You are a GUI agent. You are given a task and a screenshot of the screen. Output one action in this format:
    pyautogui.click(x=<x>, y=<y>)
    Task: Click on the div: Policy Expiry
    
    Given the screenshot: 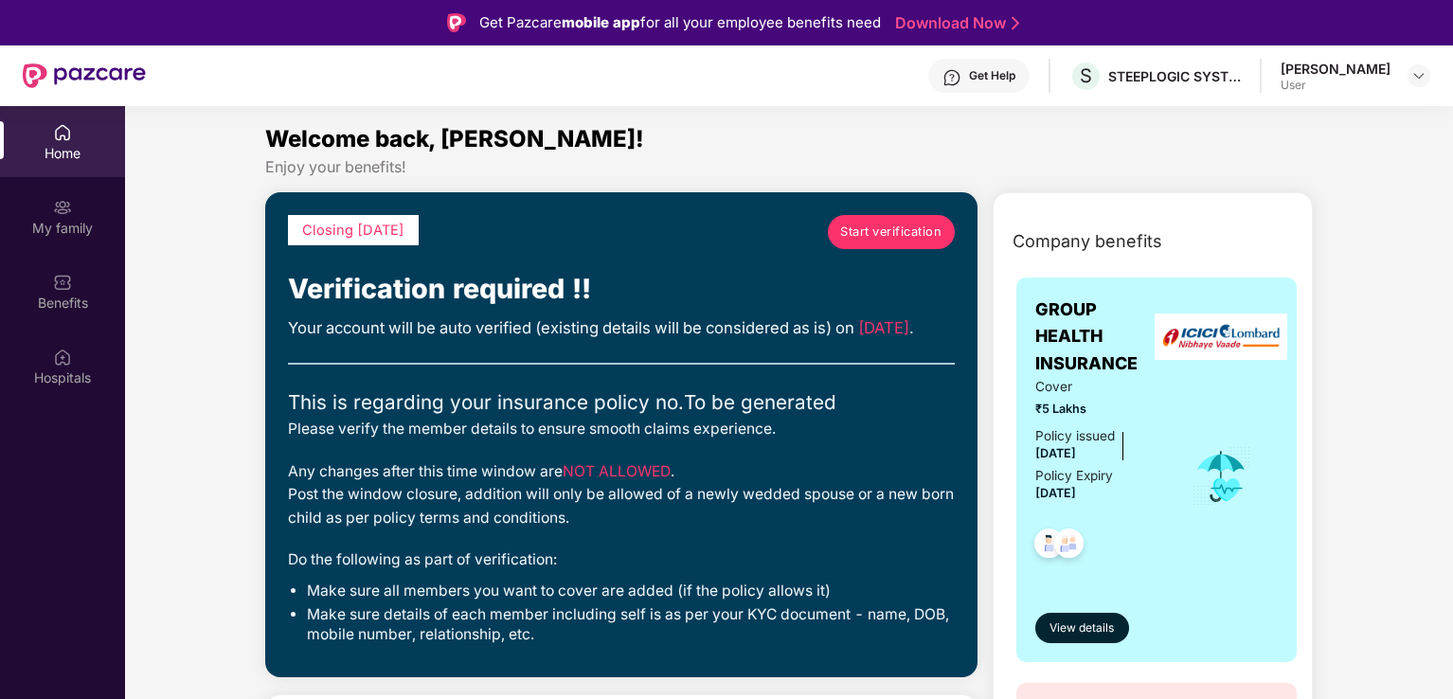 What is the action you would take?
    pyautogui.click(x=1074, y=476)
    